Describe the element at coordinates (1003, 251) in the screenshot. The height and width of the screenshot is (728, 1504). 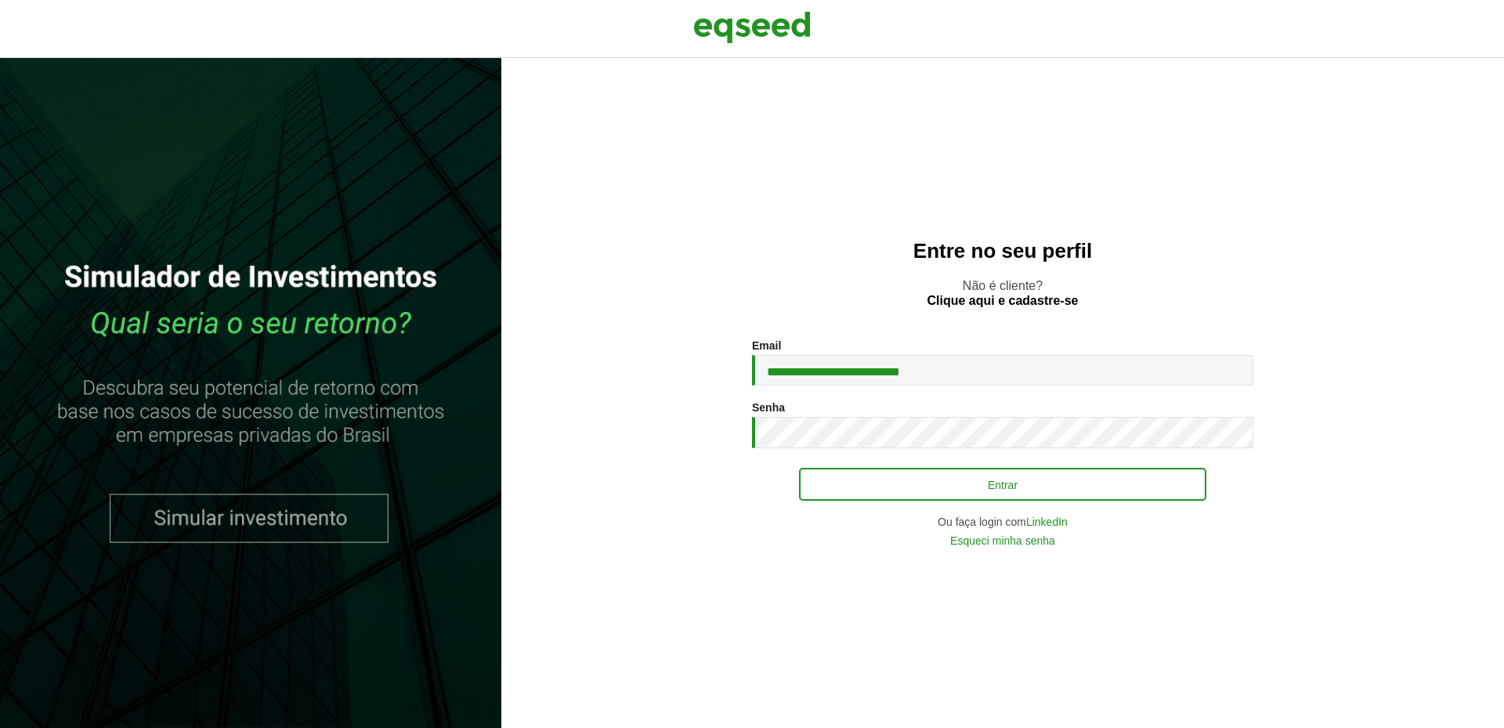
I see `h2: Entre no seu perfil` at that location.